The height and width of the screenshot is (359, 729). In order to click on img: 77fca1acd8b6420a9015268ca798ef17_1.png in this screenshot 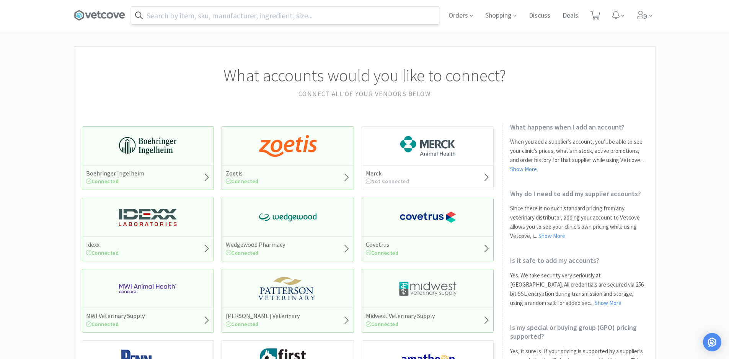, I will do `click(428, 217)`.